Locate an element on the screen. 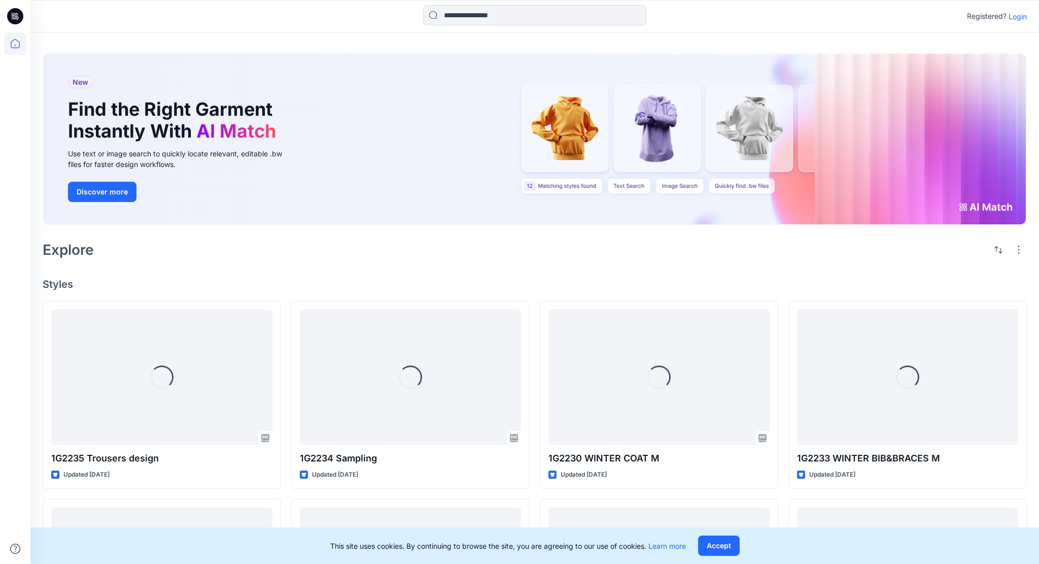 The width and height of the screenshot is (1039, 564). span: AI Match is located at coordinates (236, 131).